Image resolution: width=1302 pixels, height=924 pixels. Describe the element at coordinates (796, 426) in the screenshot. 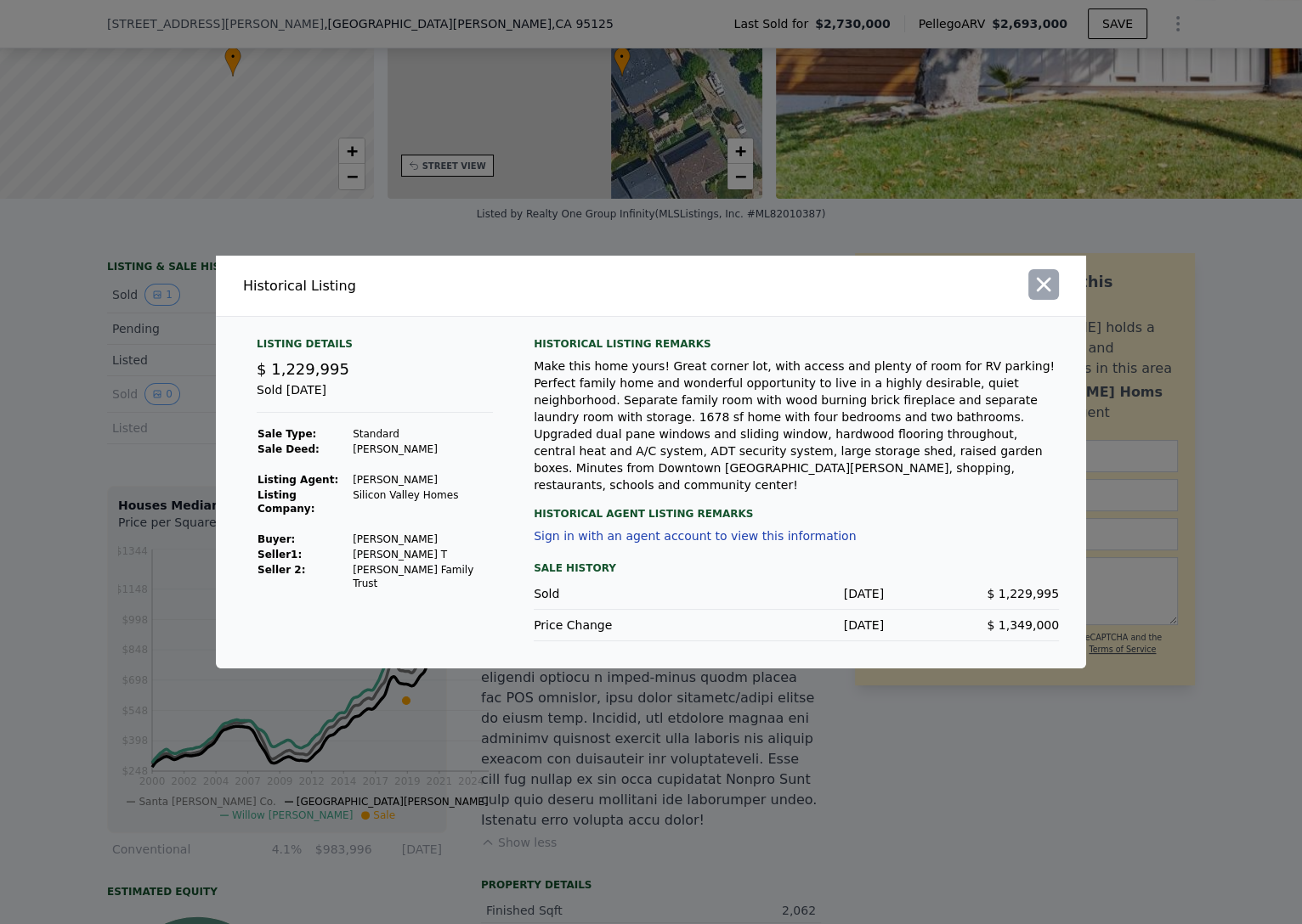

I see `div: Make this home yours! Great corner lot, with access and plenty of room for RV parking! Perfect fa...` at that location.